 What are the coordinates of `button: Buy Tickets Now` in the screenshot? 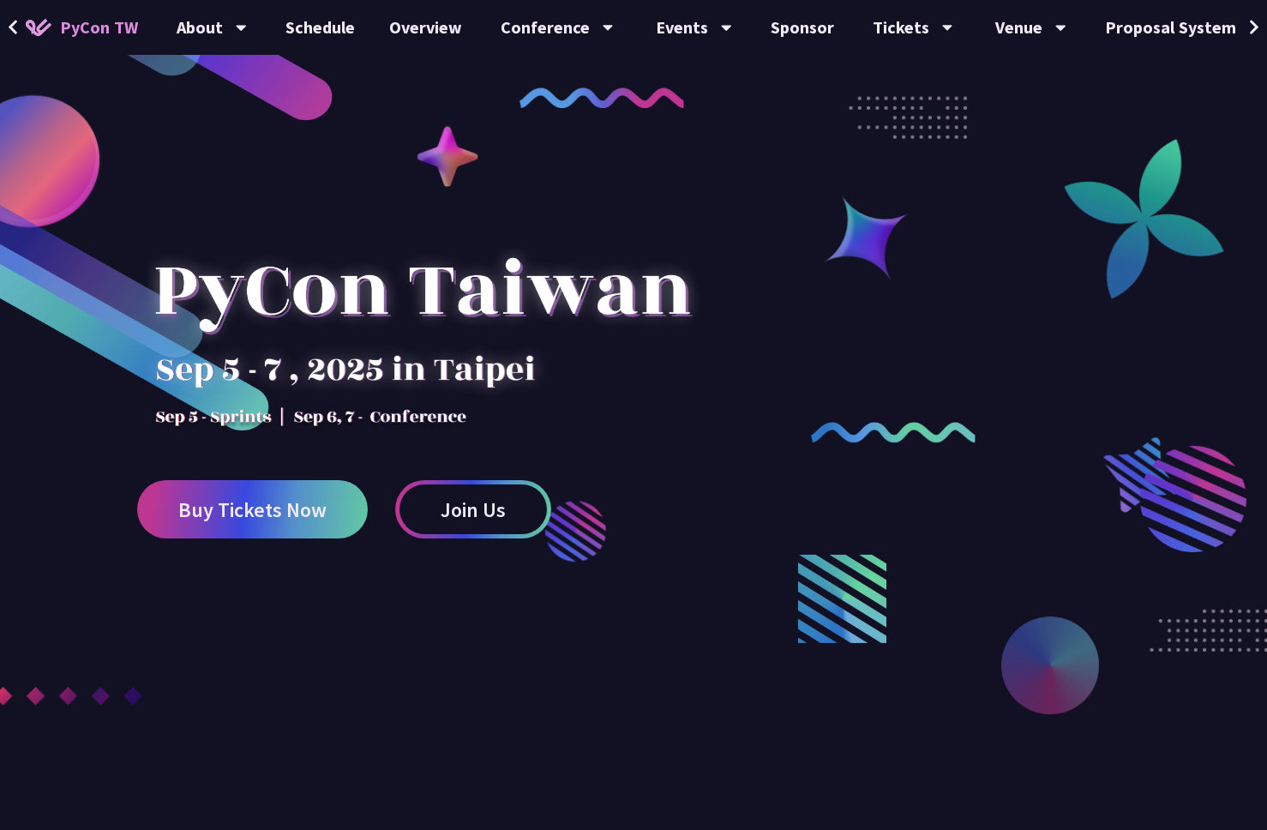 It's located at (252, 509).